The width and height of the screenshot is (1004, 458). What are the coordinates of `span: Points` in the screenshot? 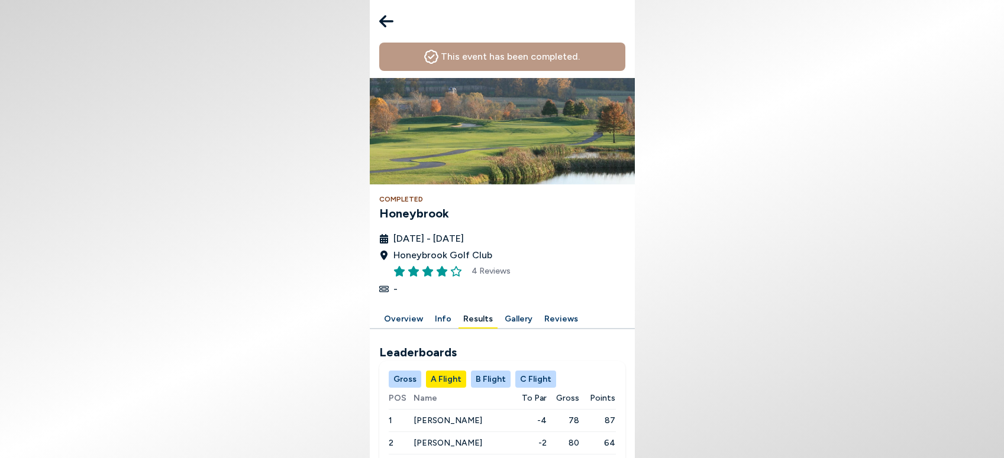 It's located at (602, 398).